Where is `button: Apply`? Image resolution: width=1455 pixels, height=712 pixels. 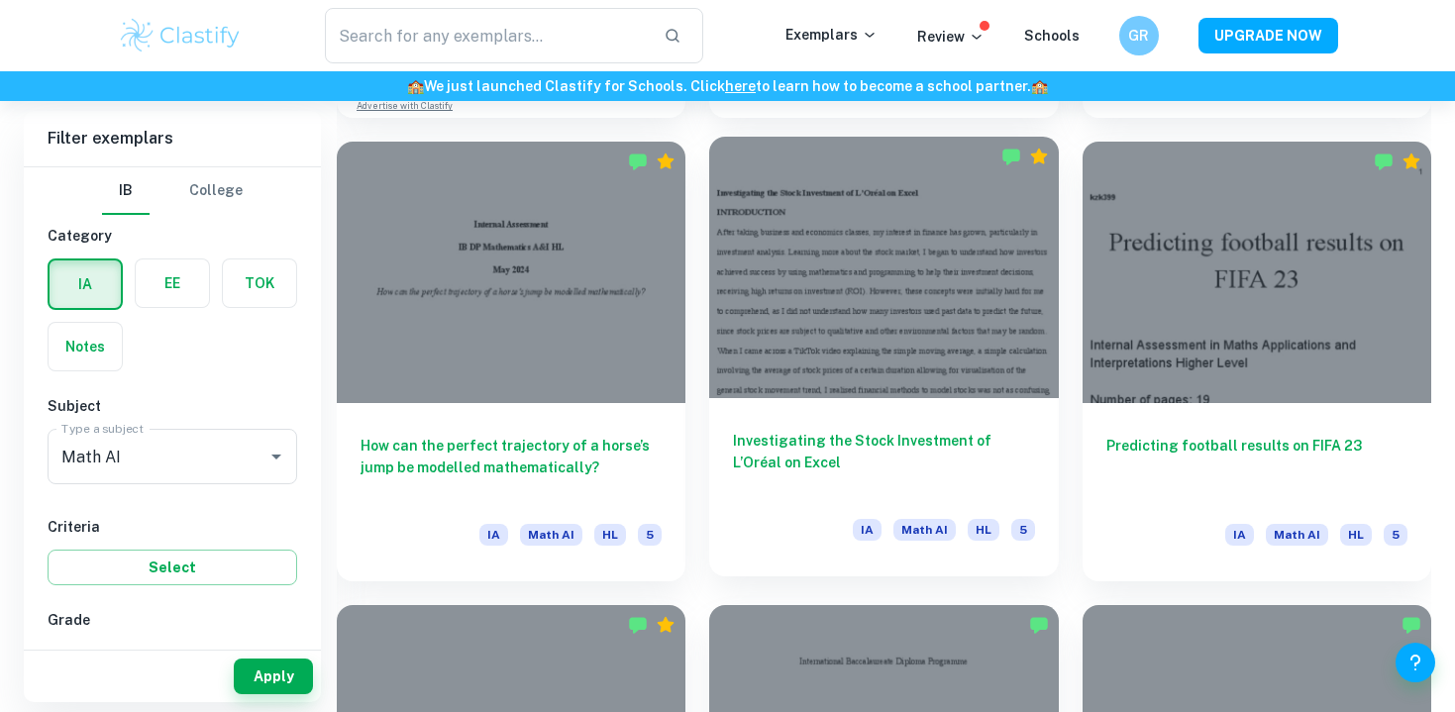
button: Apply is located at coordinates (273, 677).